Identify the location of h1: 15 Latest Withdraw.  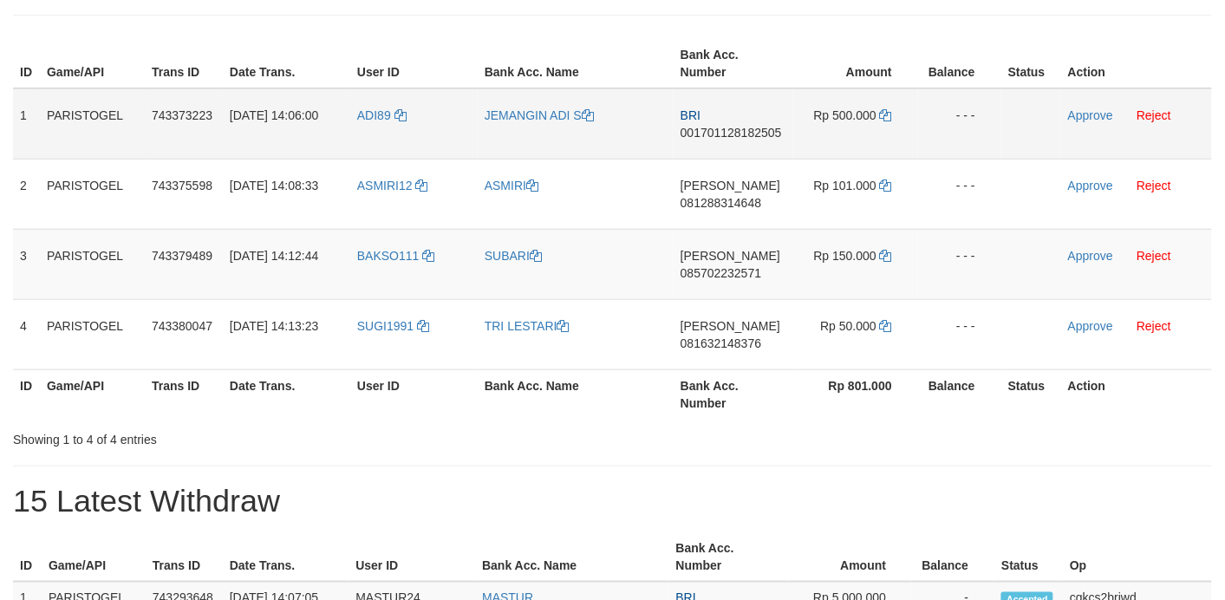
(612, 501).